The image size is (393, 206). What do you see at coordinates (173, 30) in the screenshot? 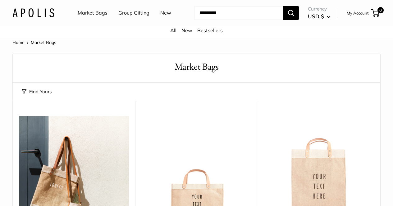
I see `a: All` at bounding box center [173, 30].